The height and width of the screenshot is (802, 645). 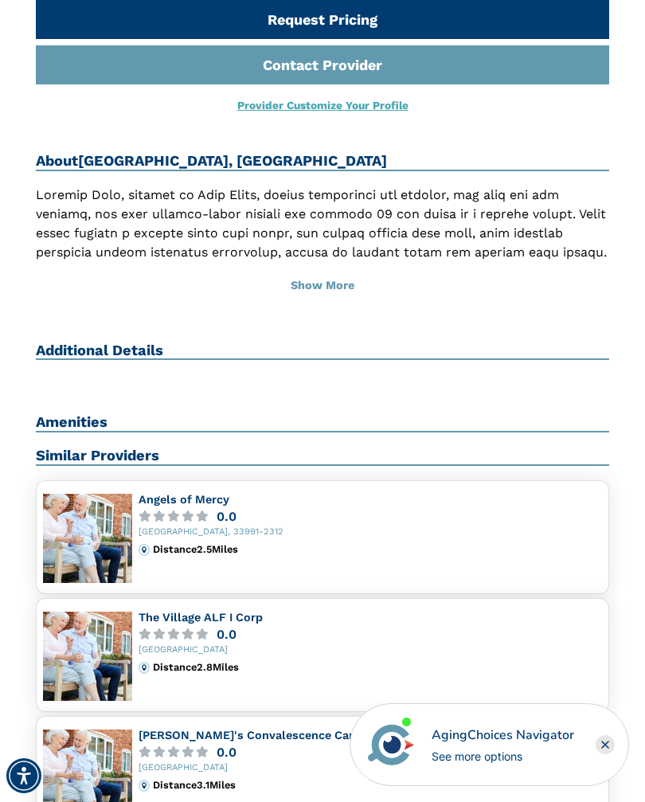 What do you see at coordinates (378, 785) in the screenshot?
I see `div: Distance 3.1 Miles` at bounding box center [378, 785].